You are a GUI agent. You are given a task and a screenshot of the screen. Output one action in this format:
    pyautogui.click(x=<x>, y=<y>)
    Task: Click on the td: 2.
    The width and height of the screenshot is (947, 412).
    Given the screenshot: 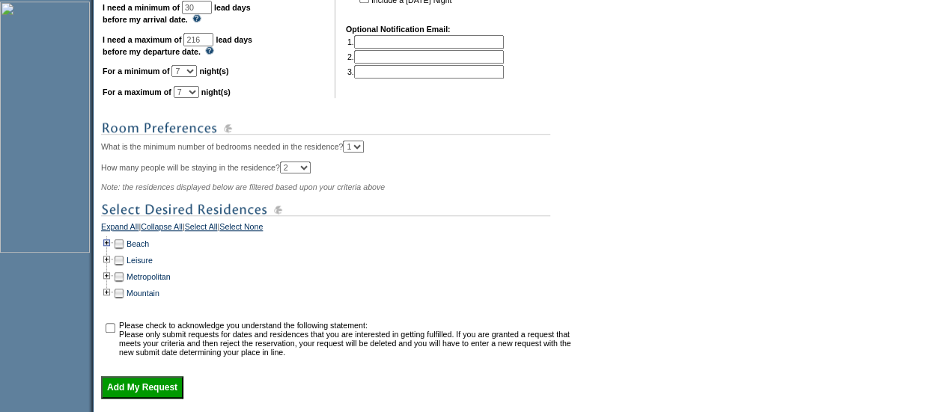 What is the action you would take?
    pyautogui.click(x=425, y=57)
    